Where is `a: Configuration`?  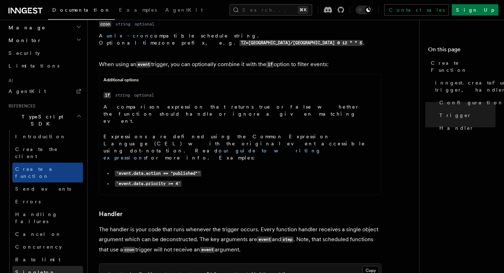
a: Configuration is located at coordinates (466, 103).